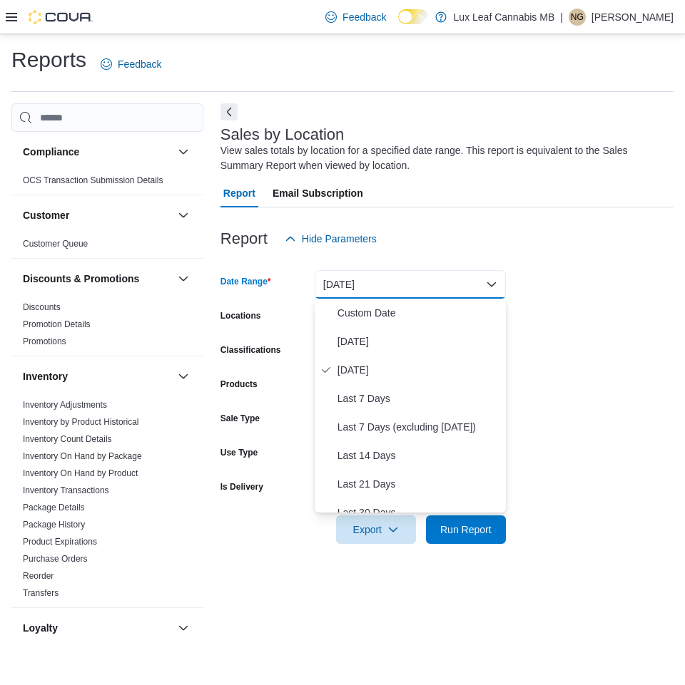 This screenshot has width=685, height=685. I want to click on span: Last 7 Days, so click(419, 399).